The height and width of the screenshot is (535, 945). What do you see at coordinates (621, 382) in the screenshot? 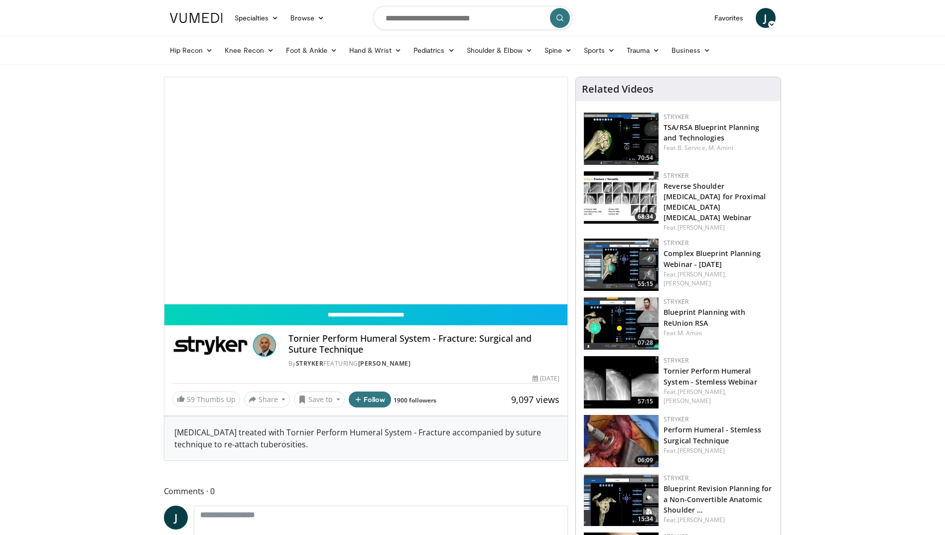
I see `img: 3ae8161b-4f83-4edc-aac2-d9c3cbe12a04.150x105_q85_crop-smart_upscale.jpg` at bounding box center [621, 382].